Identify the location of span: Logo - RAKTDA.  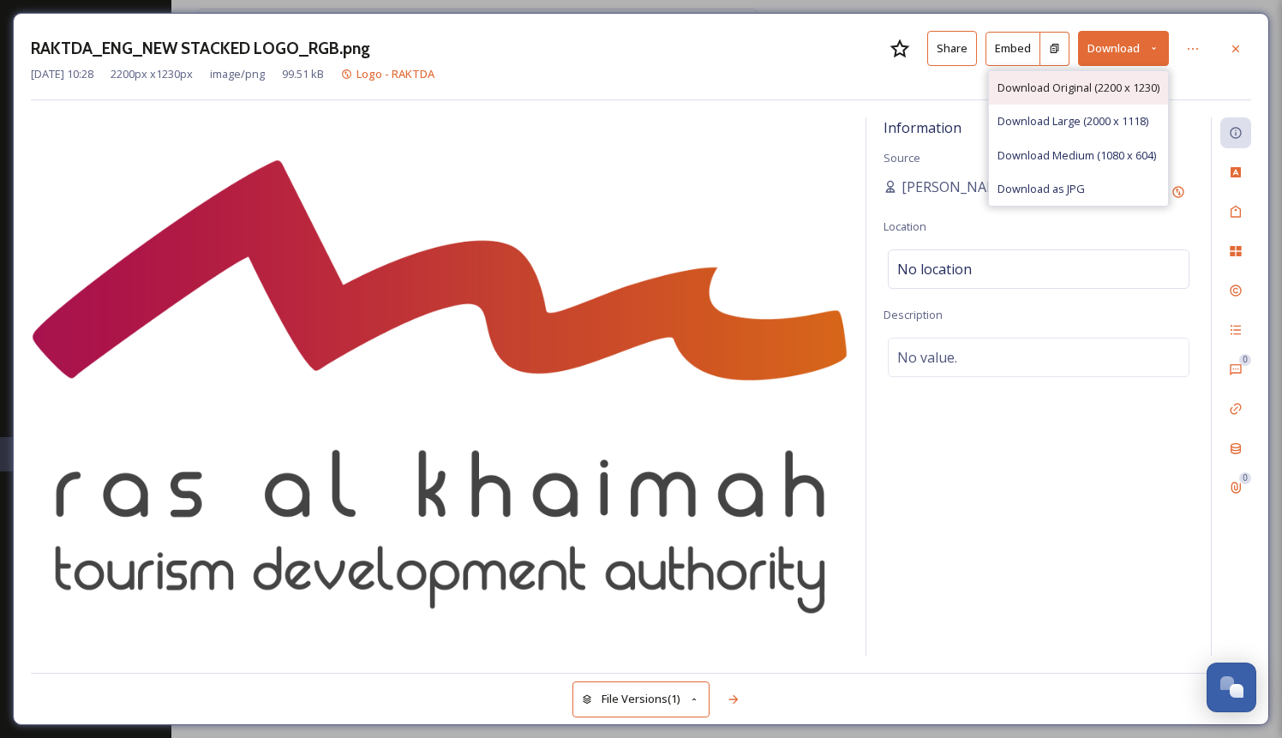
(395, 74).